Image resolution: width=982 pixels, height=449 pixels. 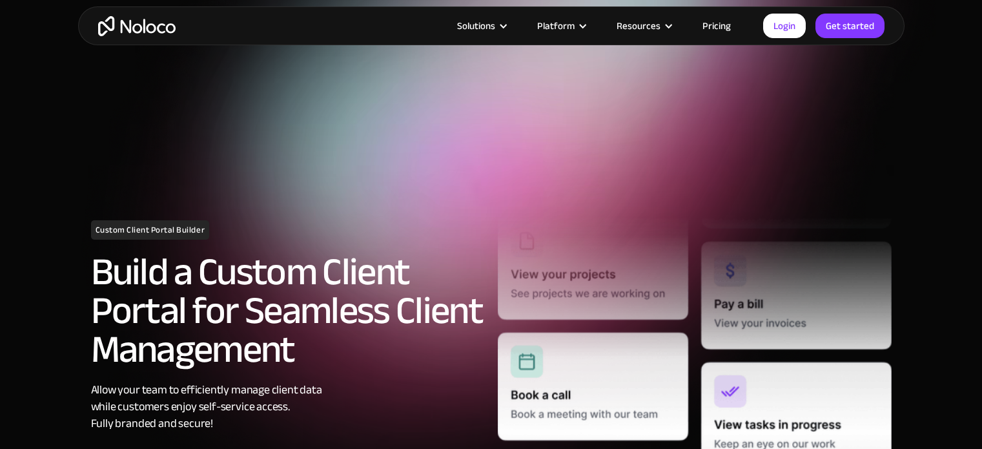 I want to click on a: Get started, so click(x=850, y=26).